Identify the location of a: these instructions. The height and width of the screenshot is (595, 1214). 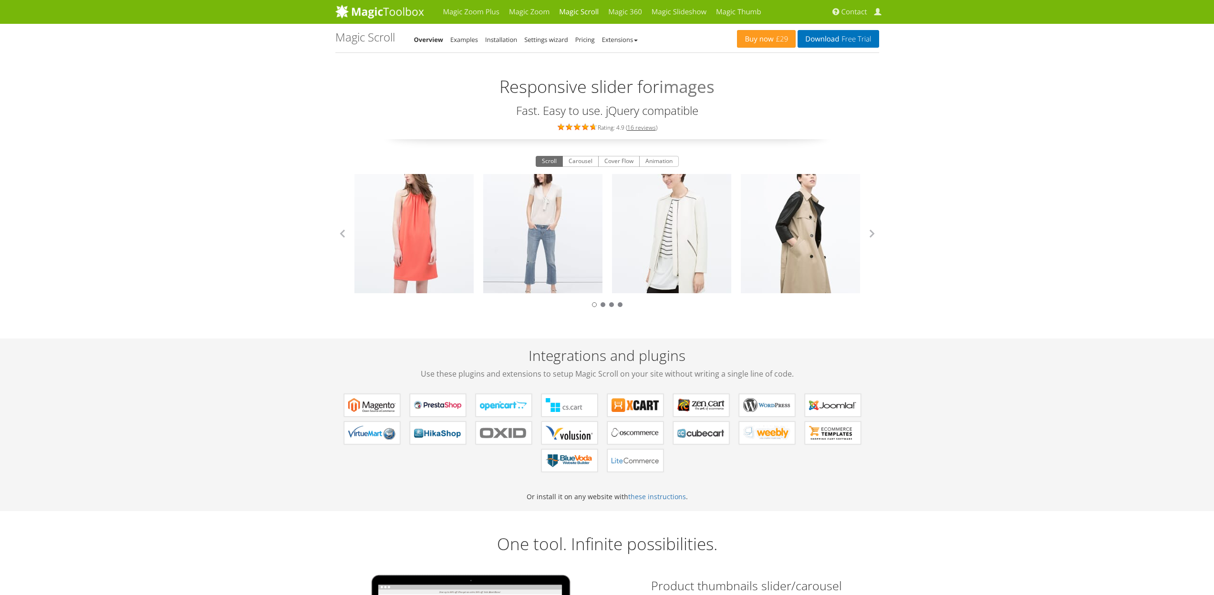
(657, 497).